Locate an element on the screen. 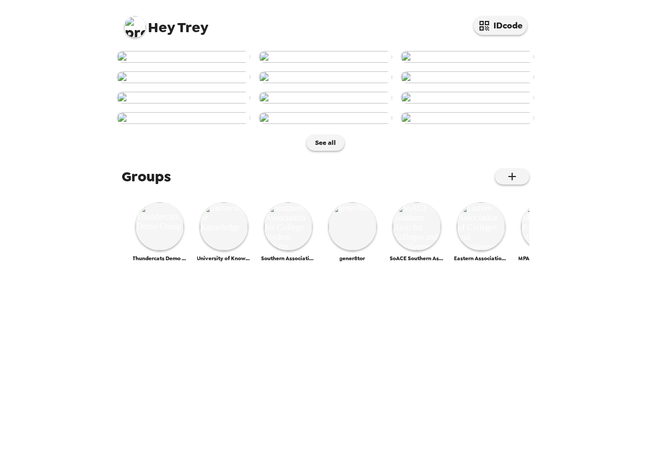  img: user-263473 is located at coordinates (183, 77).